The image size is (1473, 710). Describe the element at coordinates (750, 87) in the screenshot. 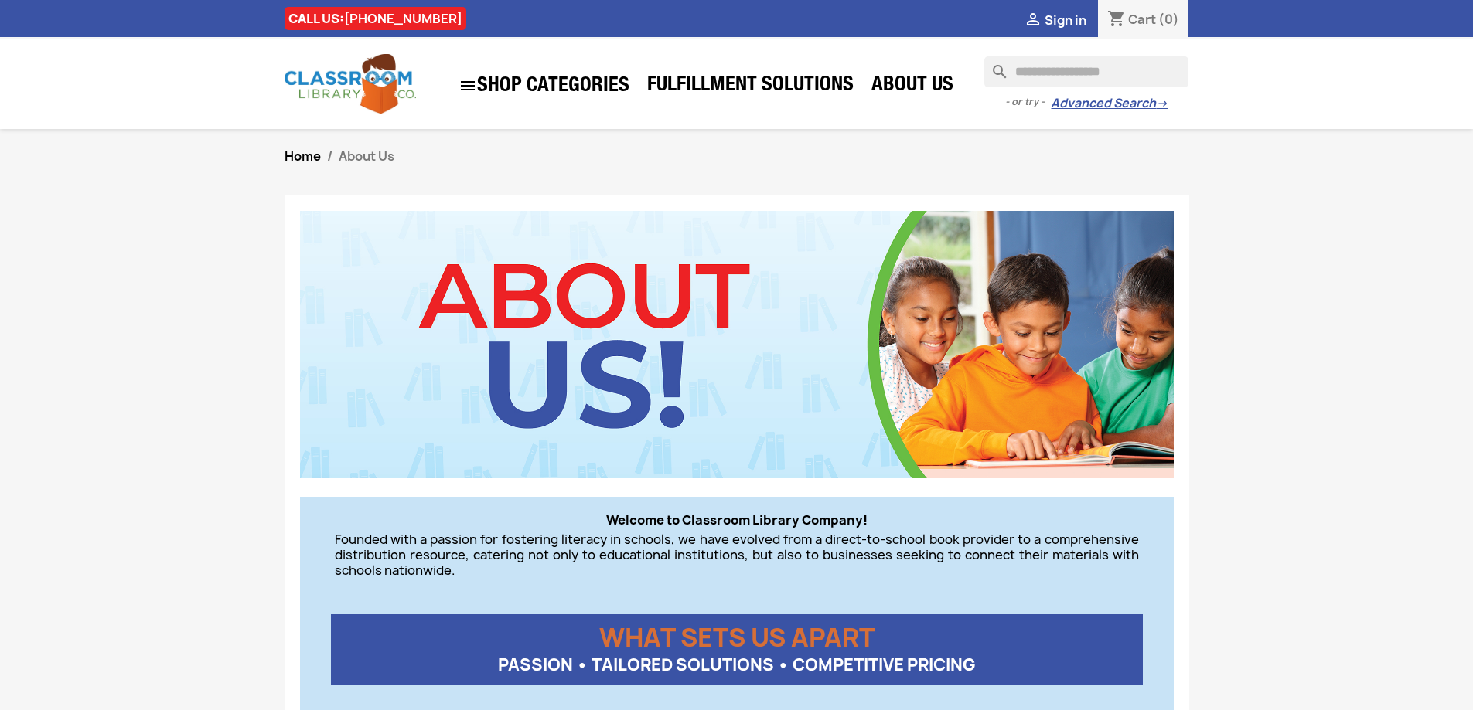

I see `a: Fulfillment Solutions` at that location.